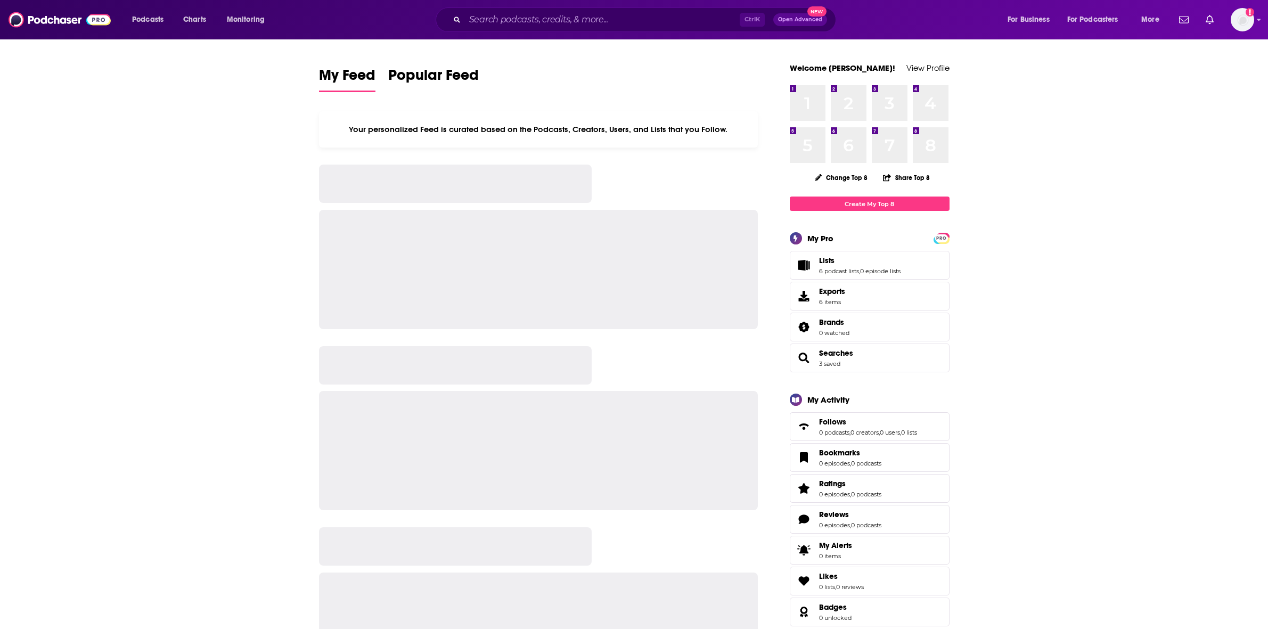 This screenshot has height=629, width=1268. I want to click on button: Open AdvancedNew, so click(800, 20).